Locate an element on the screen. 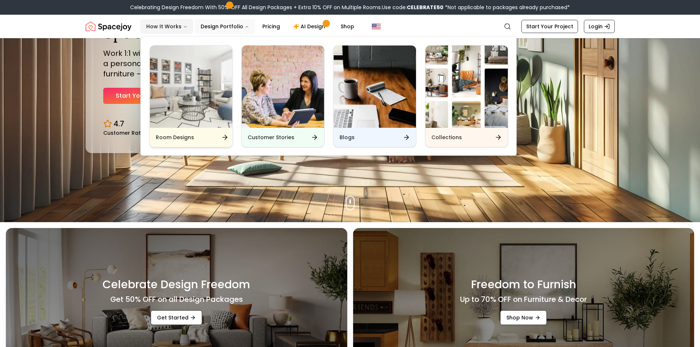 The height and width of the screenshot is (347, 700). a: CollectionsCollections is located at coordinates (467, 96).